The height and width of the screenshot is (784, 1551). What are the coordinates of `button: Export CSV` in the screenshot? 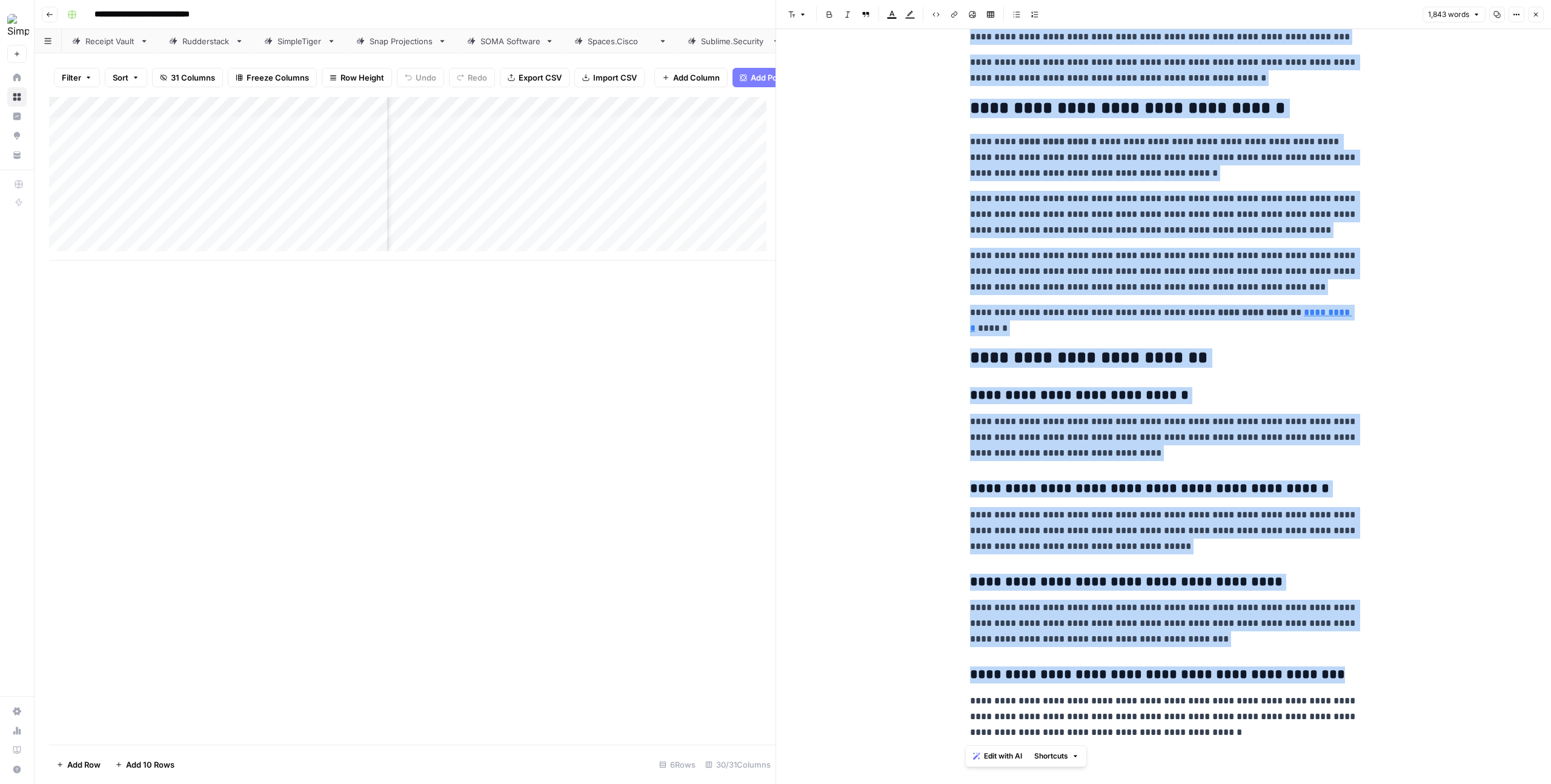 It's located at (534, 77).